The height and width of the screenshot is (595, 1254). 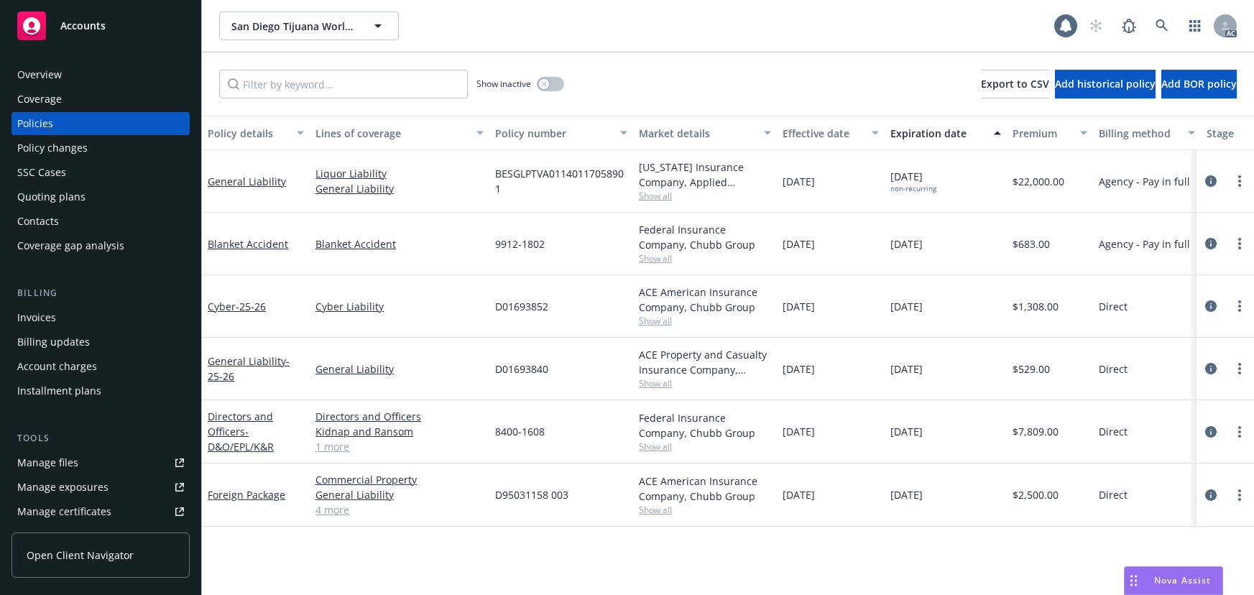 What do you see at coordinates (520, 244) in the screenshot?
I see `span: 9912-1802` at bounding box center [520, 244].